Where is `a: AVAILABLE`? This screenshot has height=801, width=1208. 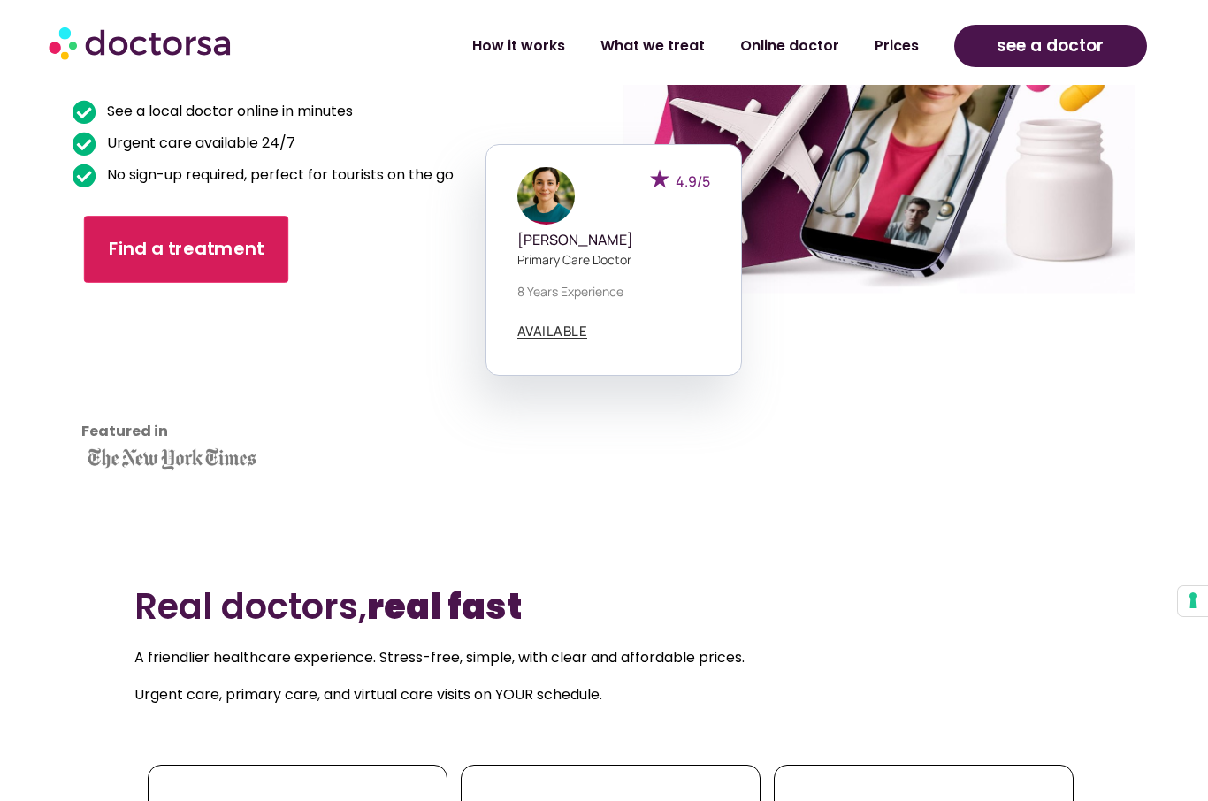
a: AVAILABLE is located at coordinates (553, 332).